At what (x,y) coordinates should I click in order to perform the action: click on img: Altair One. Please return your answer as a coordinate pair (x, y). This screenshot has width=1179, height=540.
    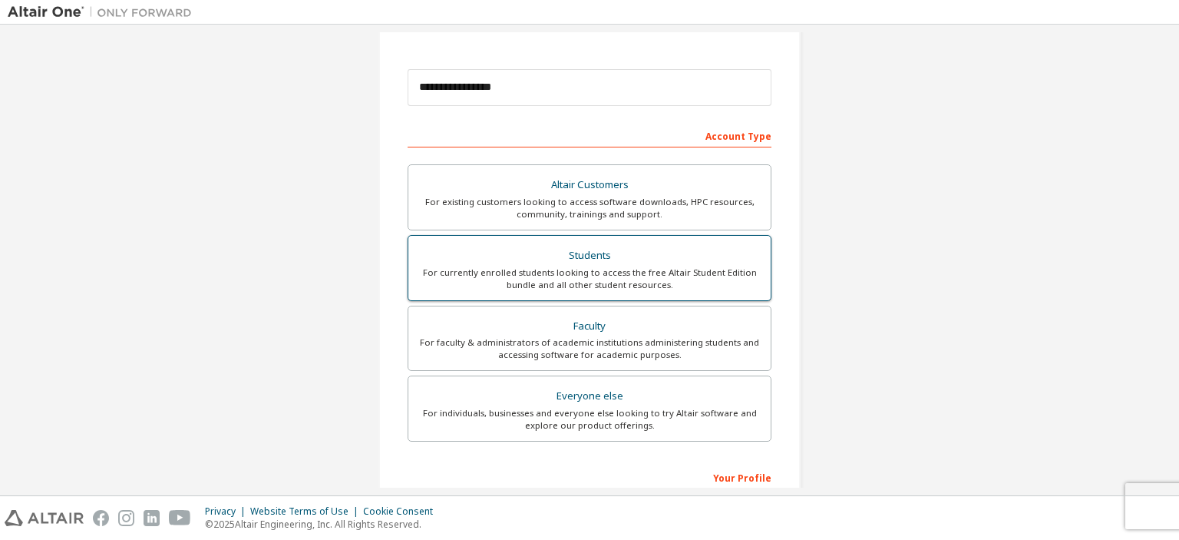
    Looking at the image, I should click on (104, 12).